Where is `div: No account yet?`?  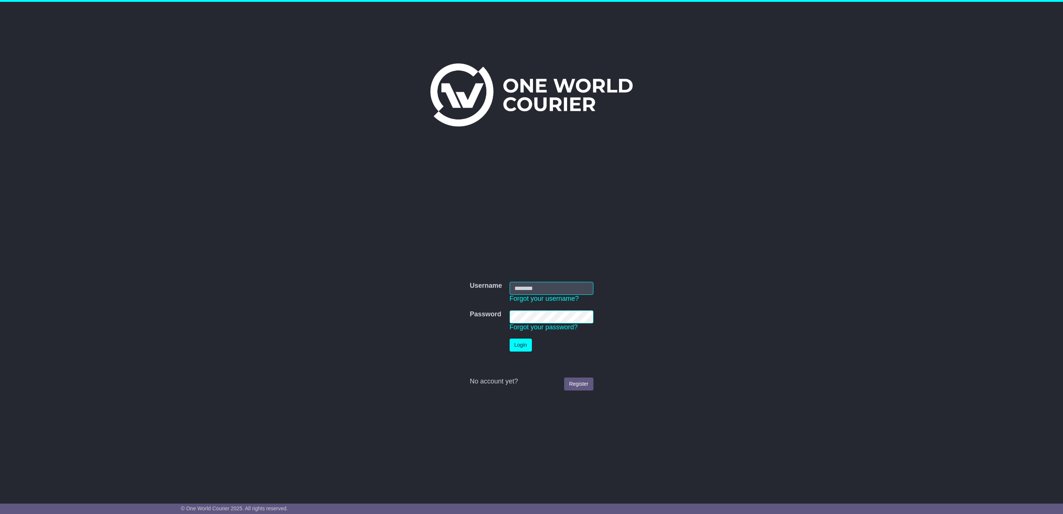
div: No account yet? is located at coordinates (531, 381).